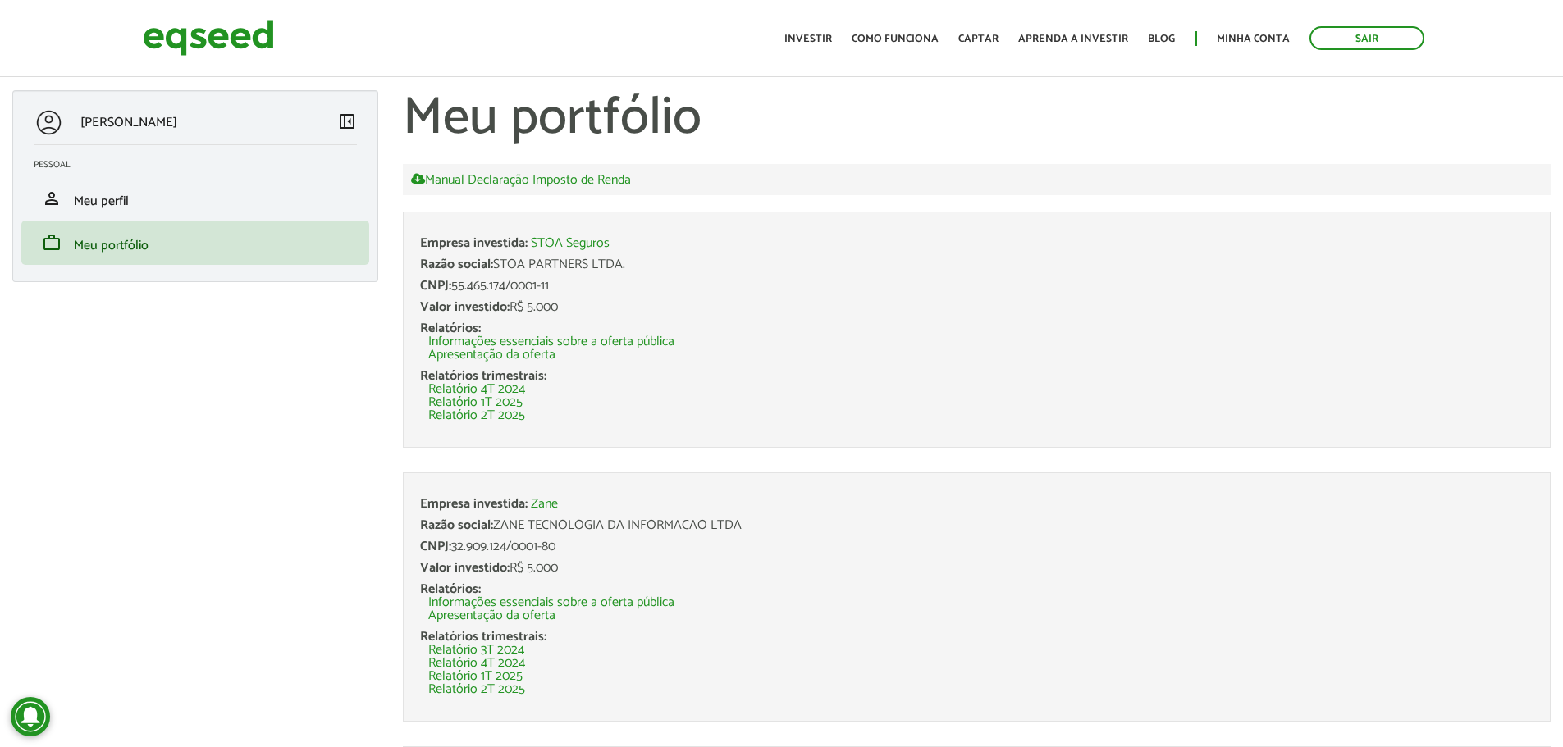 The image size is (1563, 747). Describe the element at coordinates (544, 505) in the screenshot. I see `a: Zane` at that location.